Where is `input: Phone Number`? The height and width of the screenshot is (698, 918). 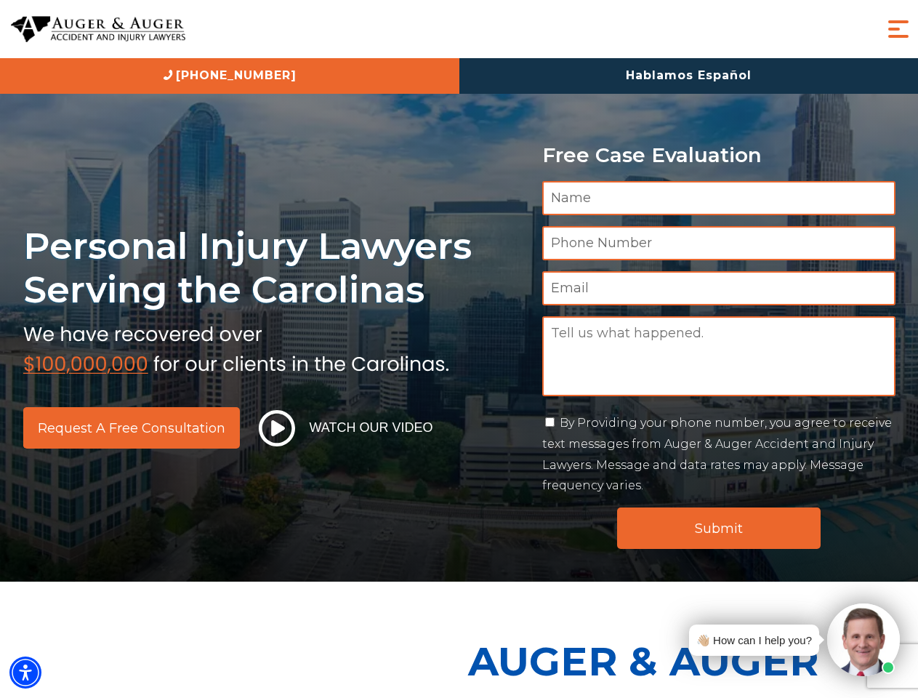 input: Phone Number is located at coordinates (719, 243).